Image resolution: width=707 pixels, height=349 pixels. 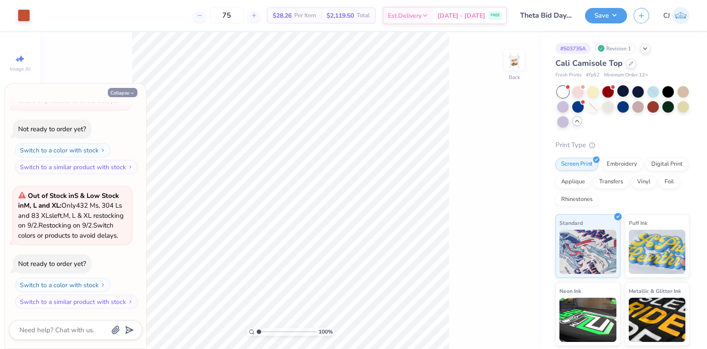 I want to click on span: Per Item, so click(x=305, y=15).